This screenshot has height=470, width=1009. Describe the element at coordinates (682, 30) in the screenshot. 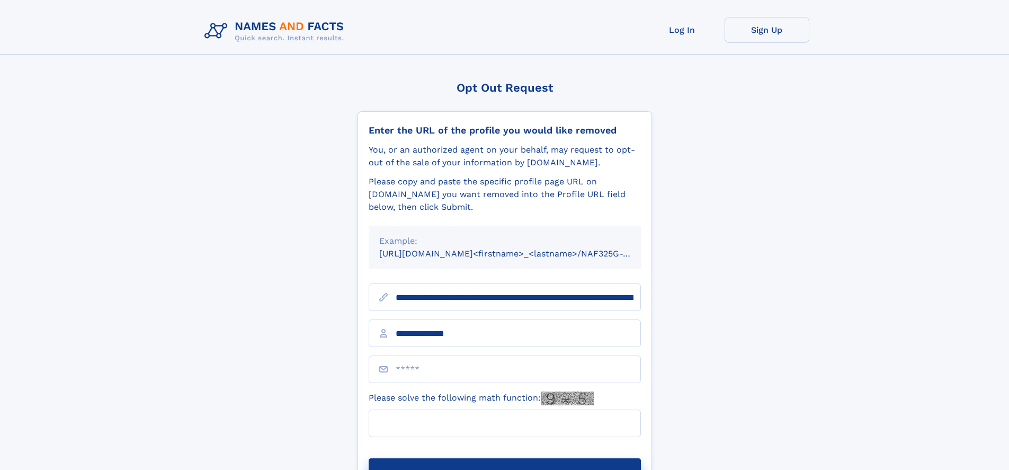

I see `a: Log In` at that location.